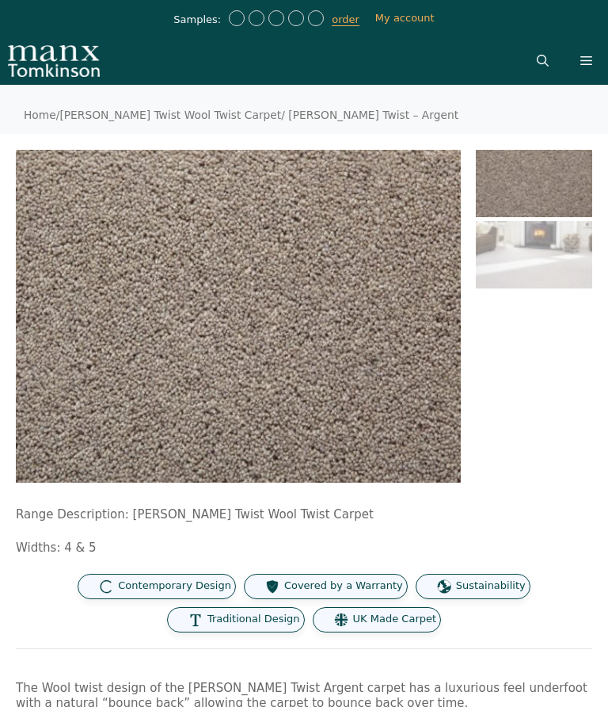 This screenshot has width=608, height=707. I want to click on span: UK Made Carpet, so click(395, 619).